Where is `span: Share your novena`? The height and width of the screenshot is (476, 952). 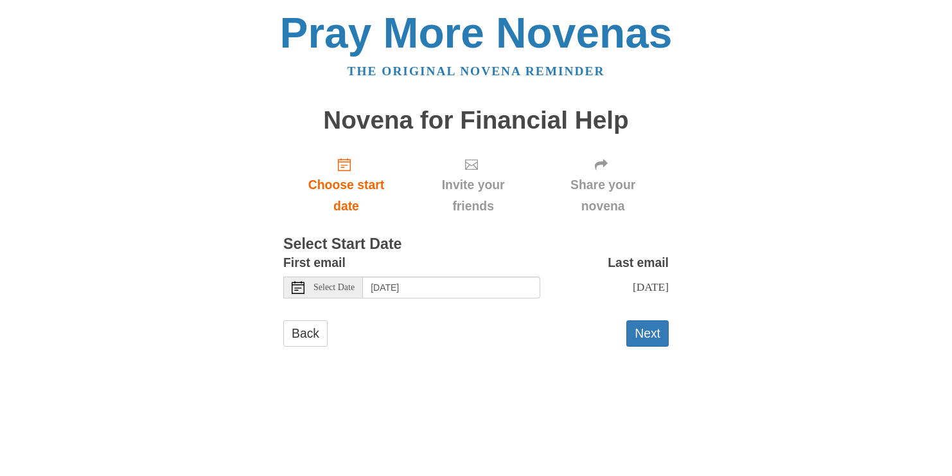 span: Share your novena is located at coordinates (603, 195).